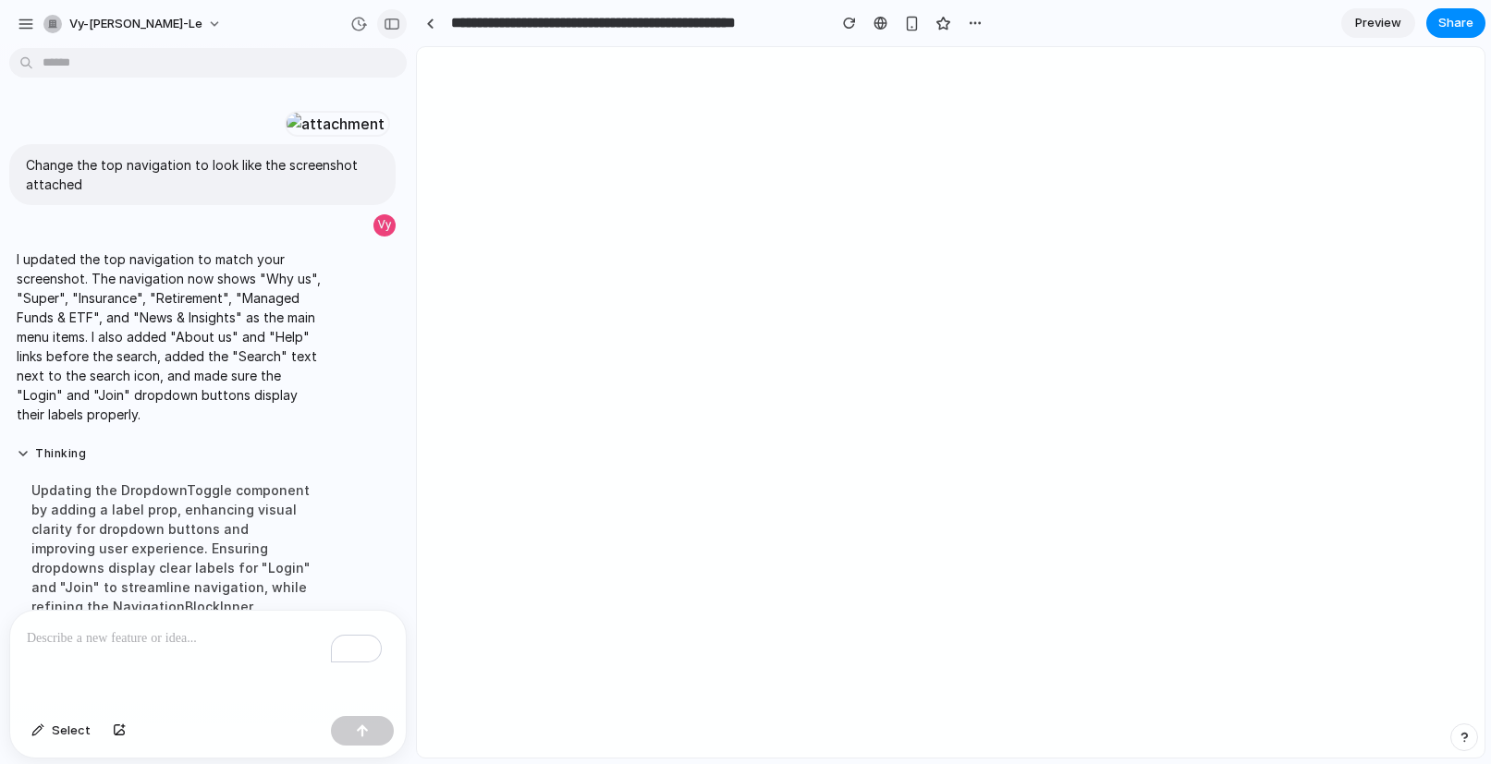 The image size is (1491, 764). What do you see at coordinates (1456, 23) in the screenshot?
I see `span: Share` at bounding box center [1456, 23].